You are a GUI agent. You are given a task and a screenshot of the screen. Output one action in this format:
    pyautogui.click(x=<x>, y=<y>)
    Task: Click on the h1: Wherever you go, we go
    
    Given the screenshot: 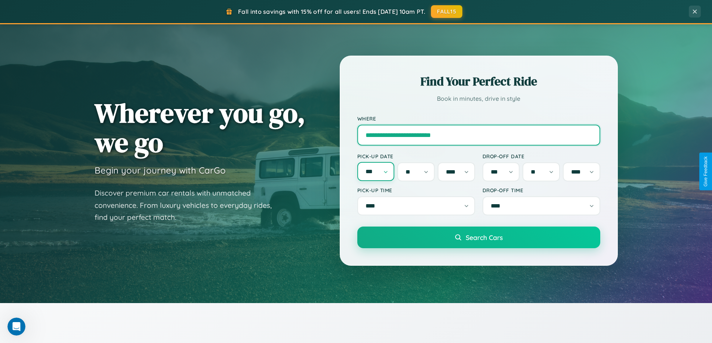 What is the action you would take?
    pyautogui.click(x=200, y=128)
    